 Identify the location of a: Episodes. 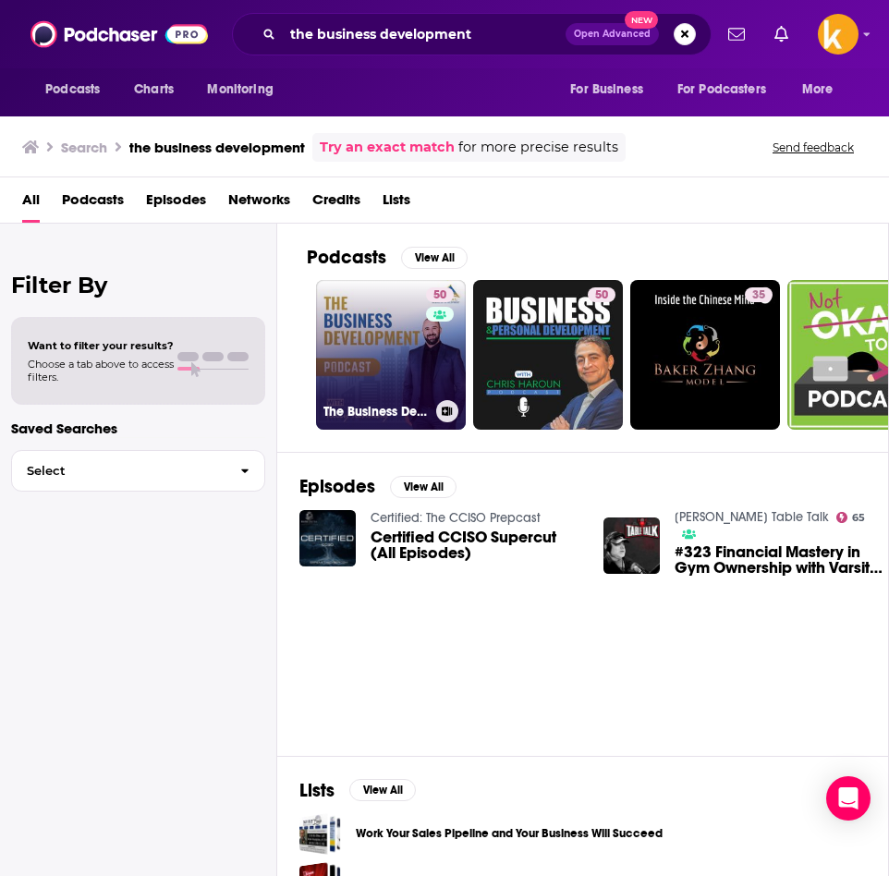
(176, 203).